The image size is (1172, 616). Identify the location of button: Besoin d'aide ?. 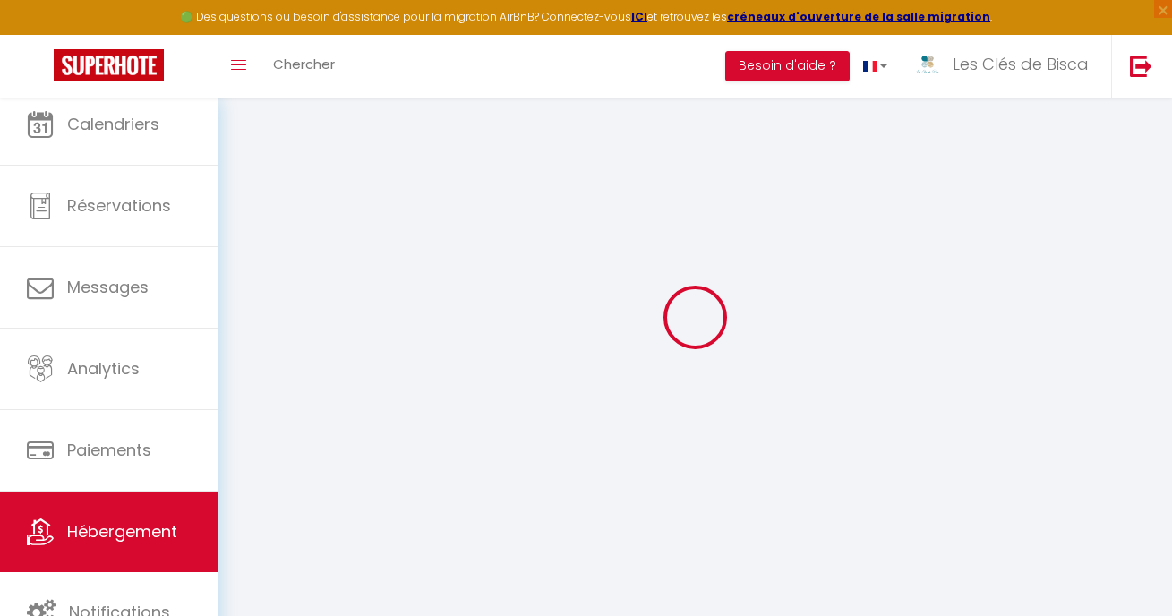
(787, 66).